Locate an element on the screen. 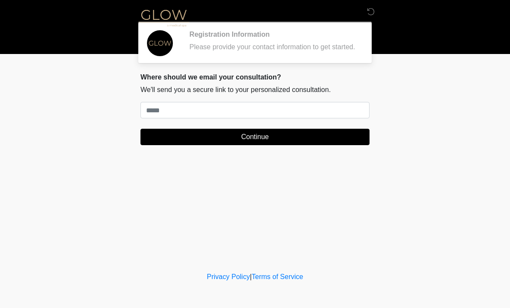  button: Continue is located at coordinates (255, 137).